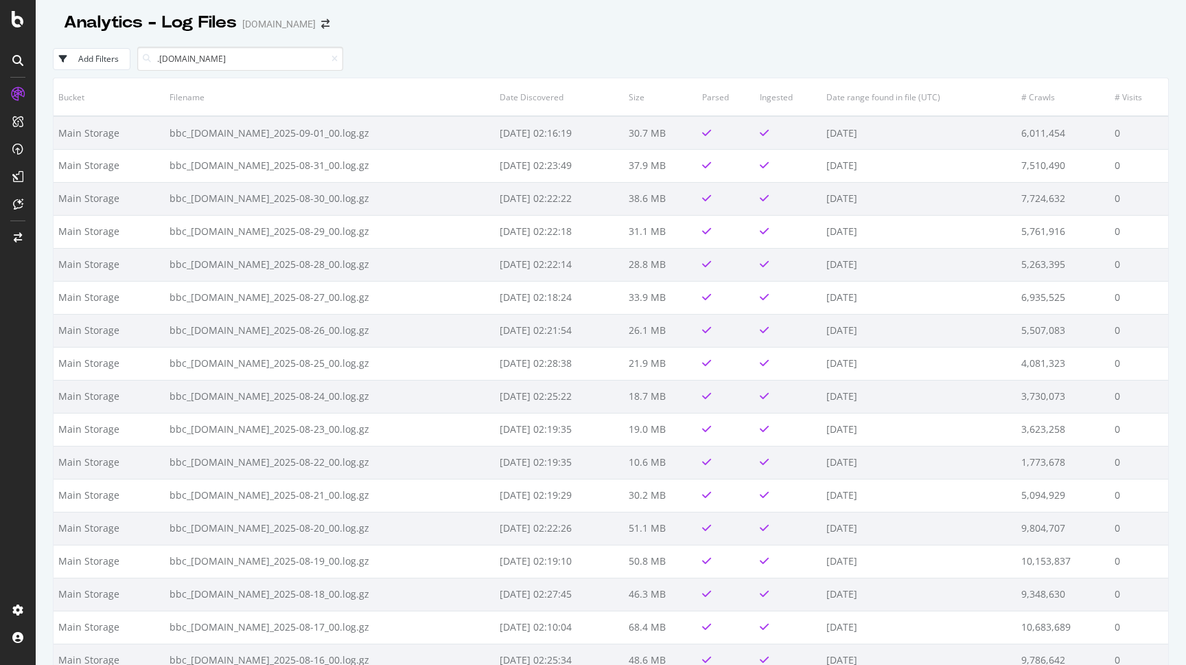 The height and width of the screenshot is (665, 1186). Describe the element at coordinates (1063, 97) in the screenshot. I see `th: # Crawls` at that location.